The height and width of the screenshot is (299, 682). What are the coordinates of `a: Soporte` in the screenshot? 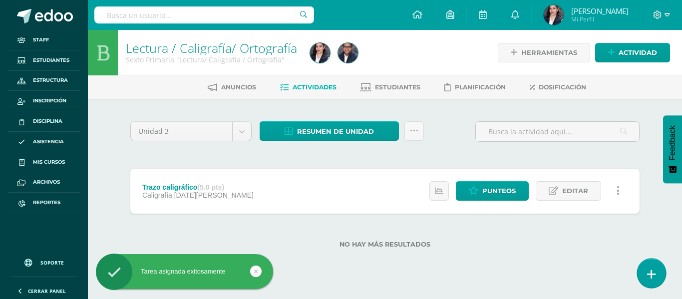 It's located at (44, 261).